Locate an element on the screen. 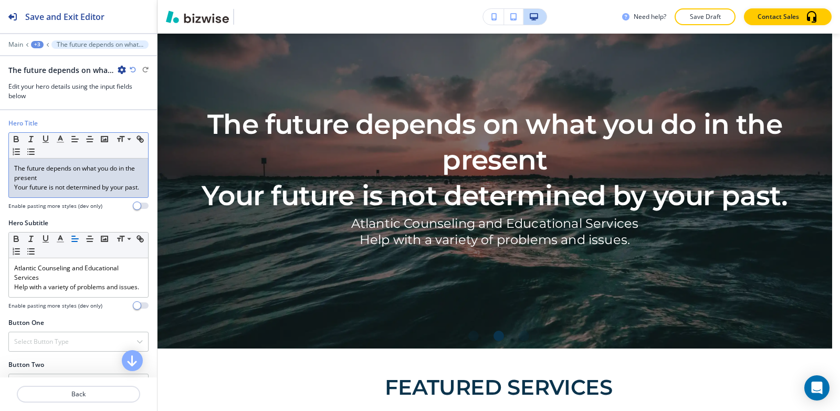 The image size is (840, 411). button: Save Draft is located at coordinates (705, 17).